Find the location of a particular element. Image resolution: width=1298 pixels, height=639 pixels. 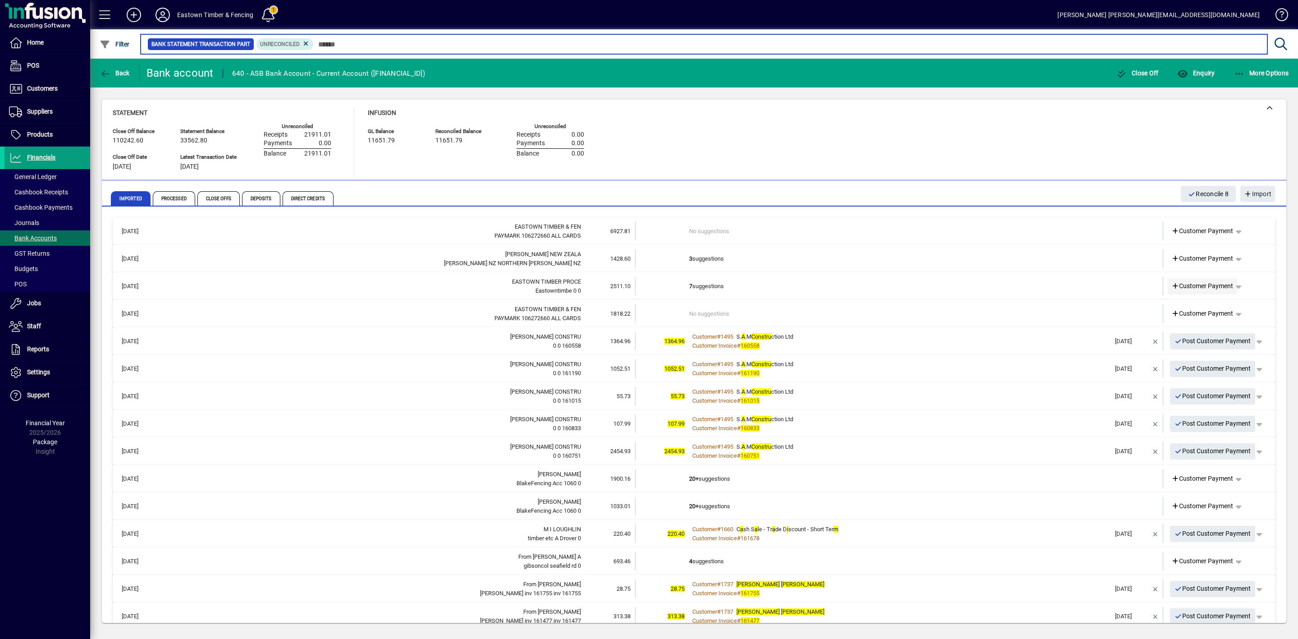

span: Statement Balance is located at coordinates (208, 131).